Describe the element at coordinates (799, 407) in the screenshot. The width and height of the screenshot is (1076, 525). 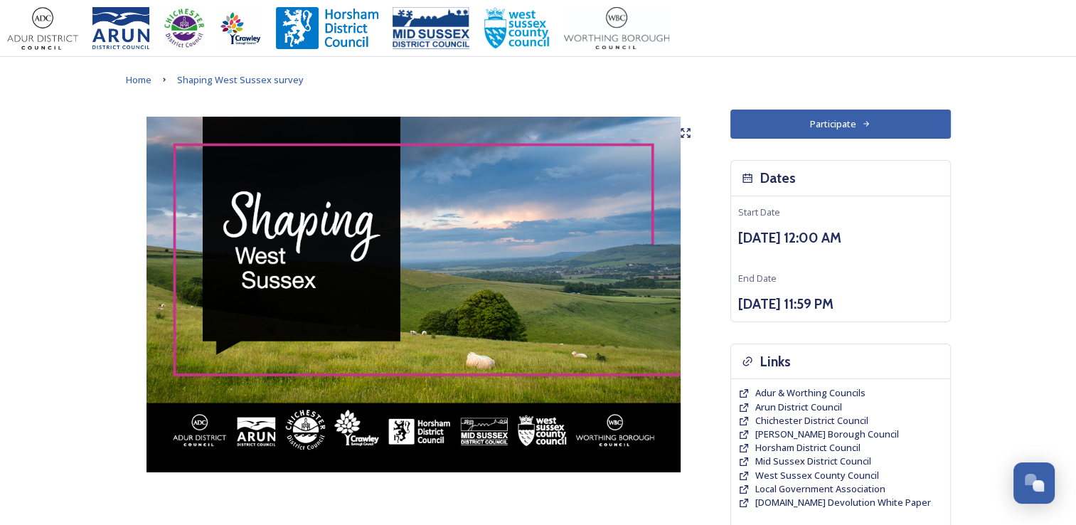
I see `span: Arun District Council` at that location.